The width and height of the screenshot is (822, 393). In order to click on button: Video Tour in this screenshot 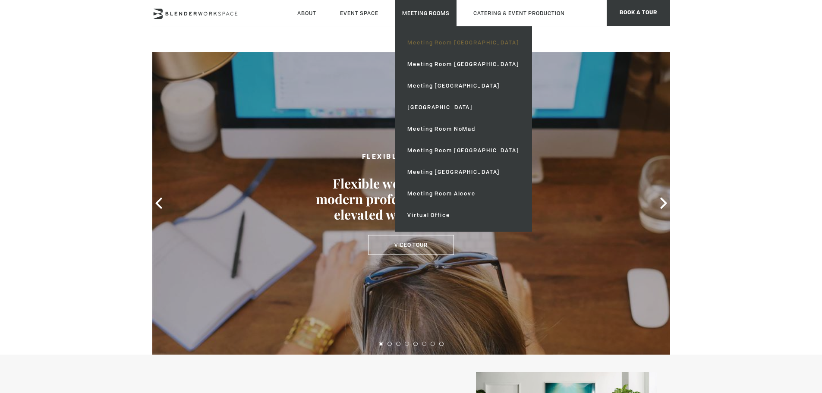, I will do `click(411, 245)`.